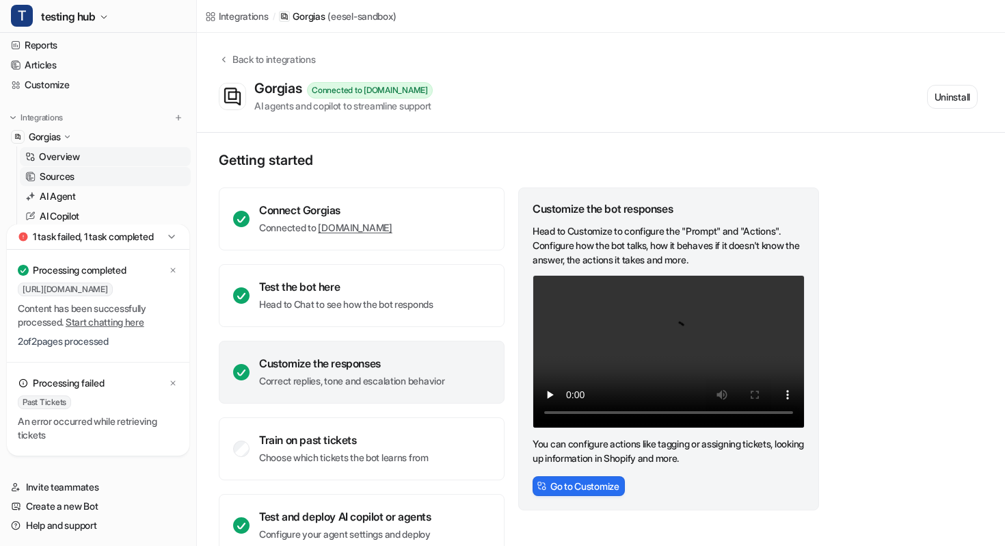 The image size is (1005, 546). I want to click on p: 2 of 2 pages processed, so click(98, 341).